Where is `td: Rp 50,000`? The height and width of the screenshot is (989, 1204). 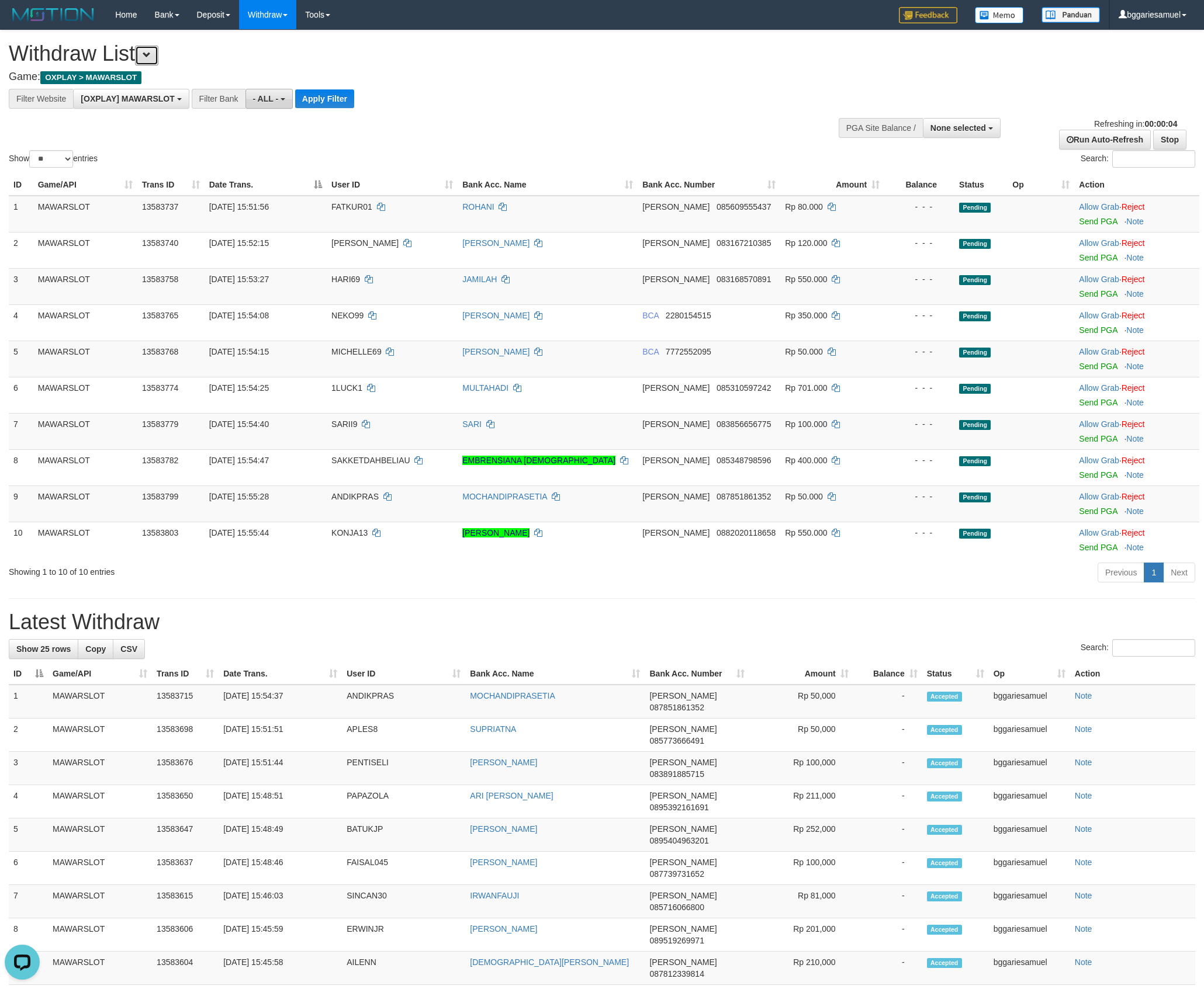
td: Rp 50,000 is located at coordinates (801, 701).